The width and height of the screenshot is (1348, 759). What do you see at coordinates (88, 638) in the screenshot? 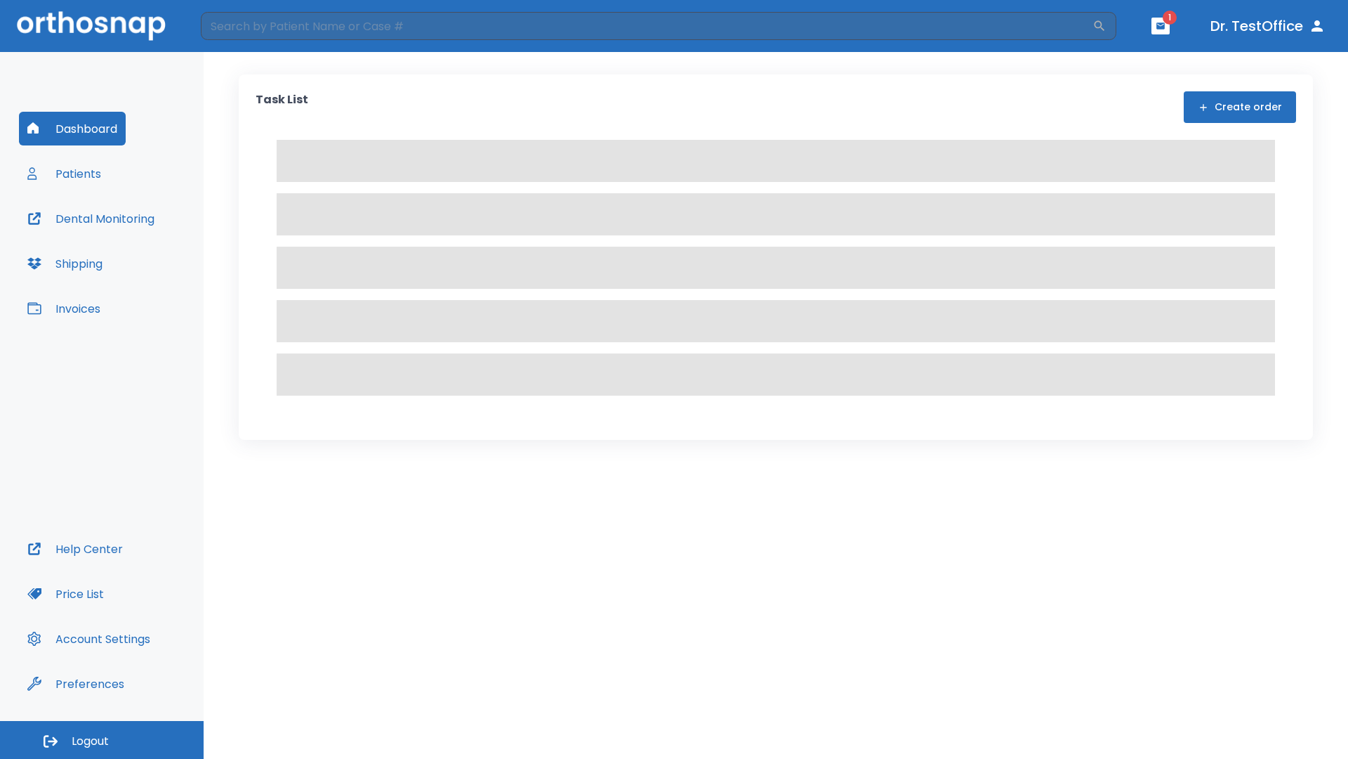
I see `a: Account Settings` at bounding box center [88, 638].